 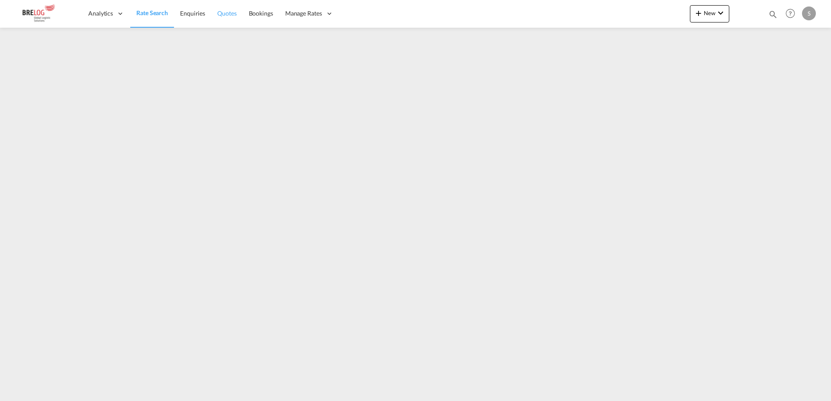 What do you see at coordinates (100, 13) in the screenshot?
I see `span: Analytics` at bounding box center [100, 13].